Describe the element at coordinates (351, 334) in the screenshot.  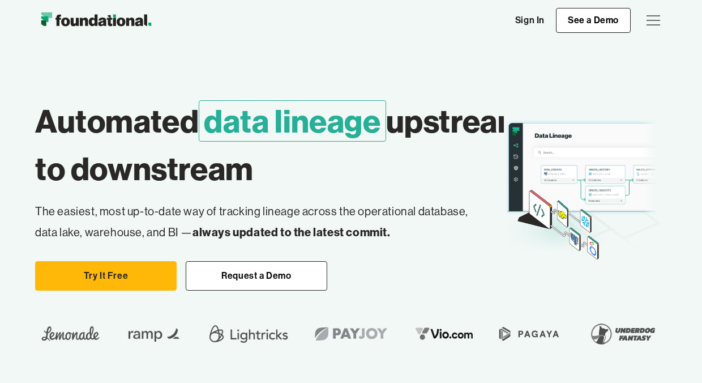
I see `img: Payjoy logo` at that location.